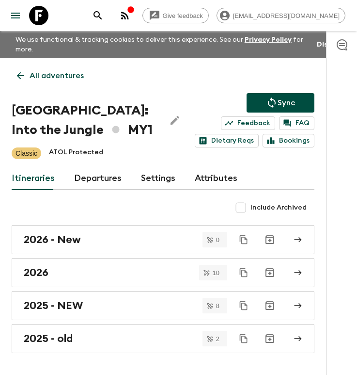  What do you see at coordinates (36, 272) in the screenshot?
I see `h2: 2026` at bounding box center [36, 272].